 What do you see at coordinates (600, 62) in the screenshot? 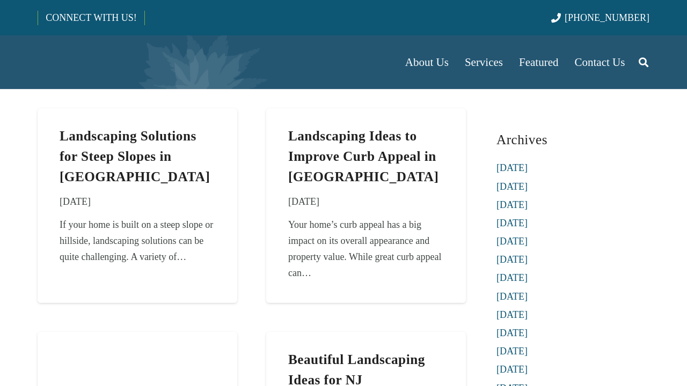
I see `a: Contact Us` at bounding box center [600, 62].